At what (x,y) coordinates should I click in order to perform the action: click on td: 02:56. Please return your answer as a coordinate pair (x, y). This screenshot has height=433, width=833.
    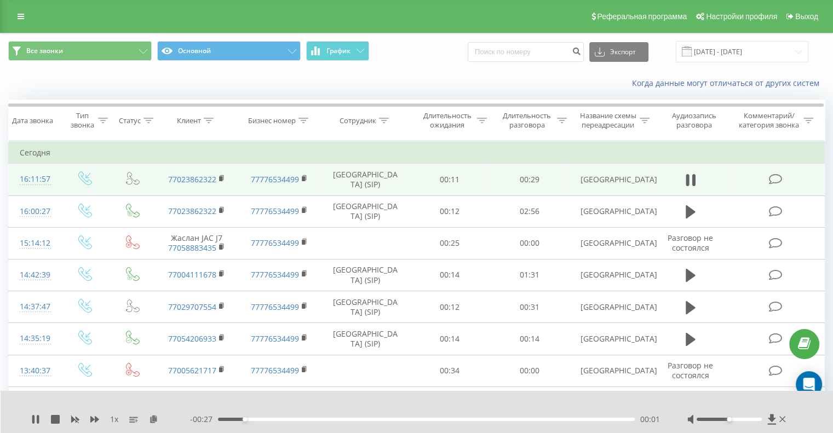
    Looking at the image, I should click on (529, 211).